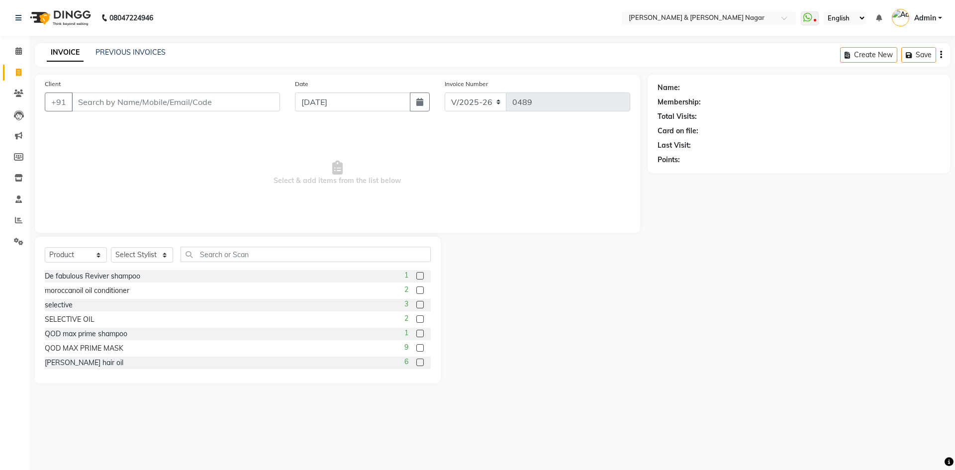  I want to click on span: 6, so click(406, 362).